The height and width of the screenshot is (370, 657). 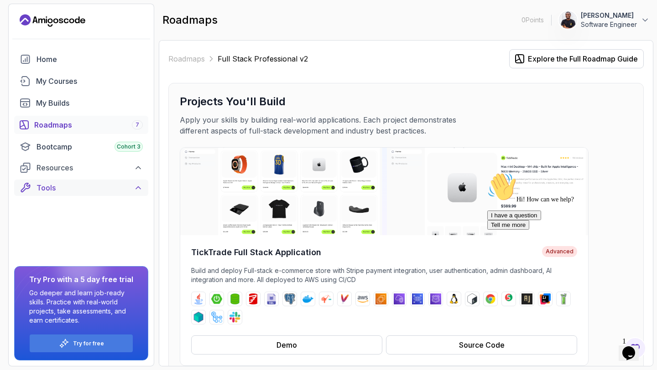 I want to click on div: Demo, so click(x=286, y=345).